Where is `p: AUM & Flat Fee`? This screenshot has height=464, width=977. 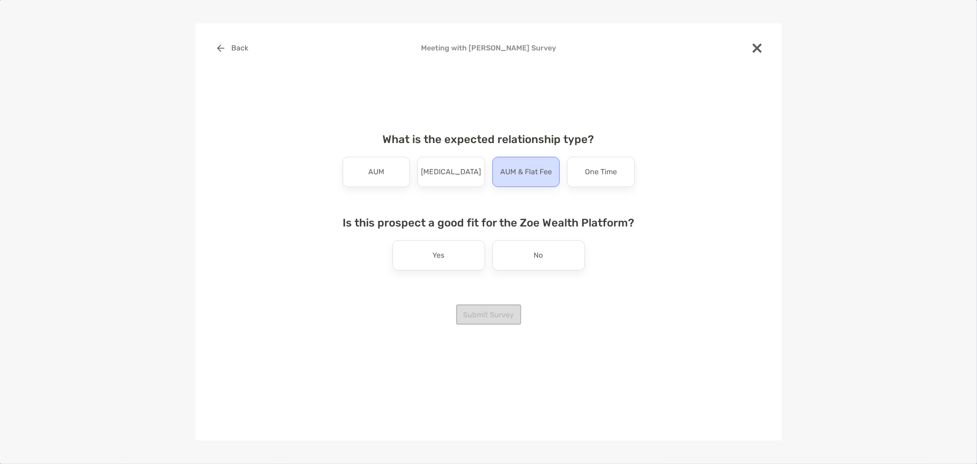
p: AUM & Flat Fee is located at coordinates (526, 172).